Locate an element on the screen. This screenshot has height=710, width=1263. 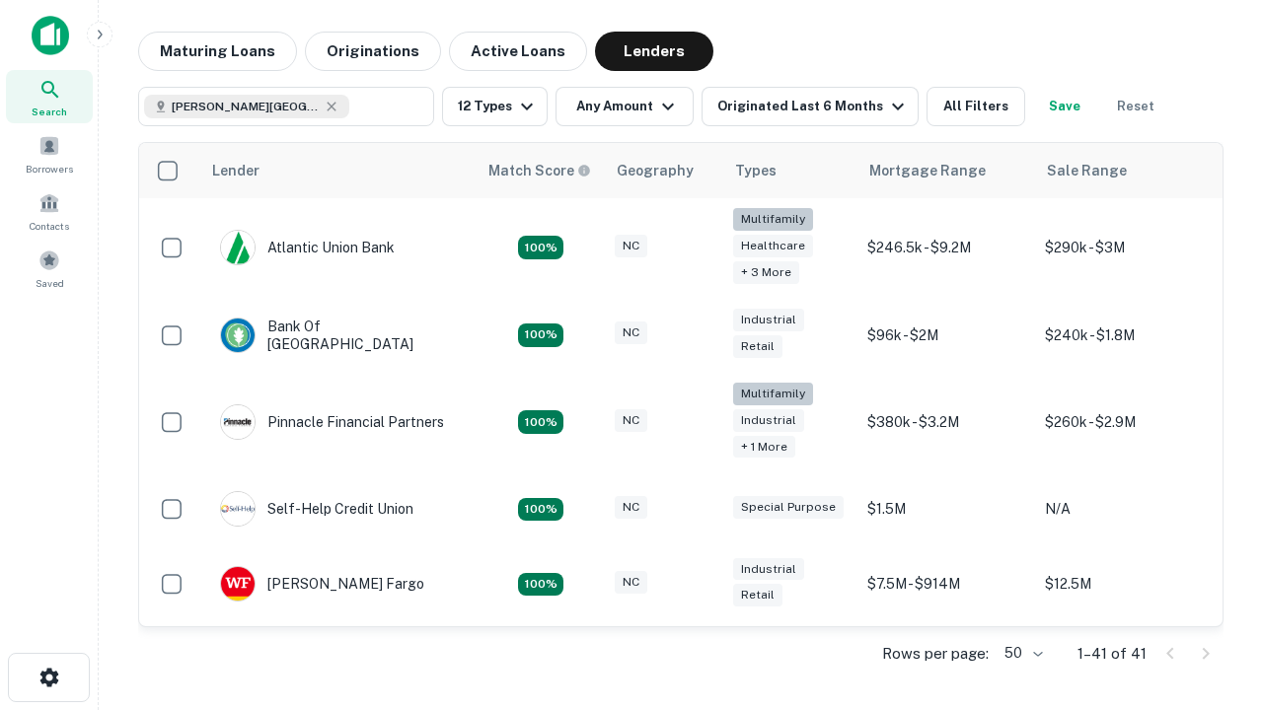
a: Saved is located at coordinates (49, 268).